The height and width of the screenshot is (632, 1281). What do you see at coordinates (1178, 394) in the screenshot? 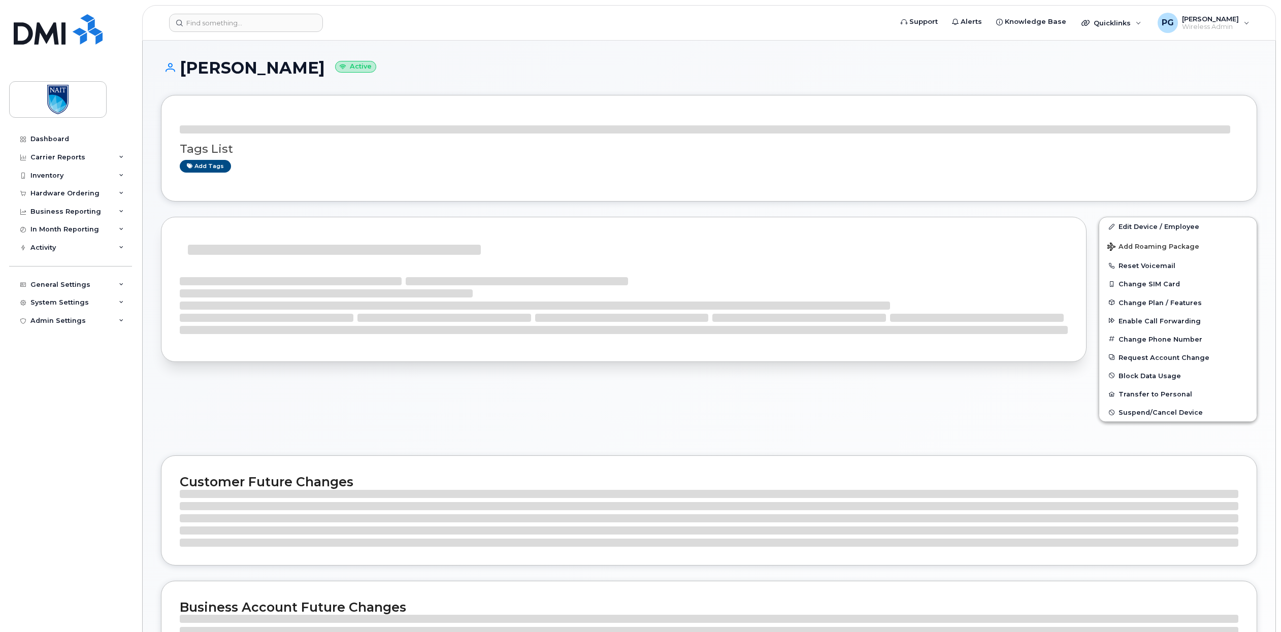
I see `button: Transfer to Personal` at bounding box center [1178, 394].